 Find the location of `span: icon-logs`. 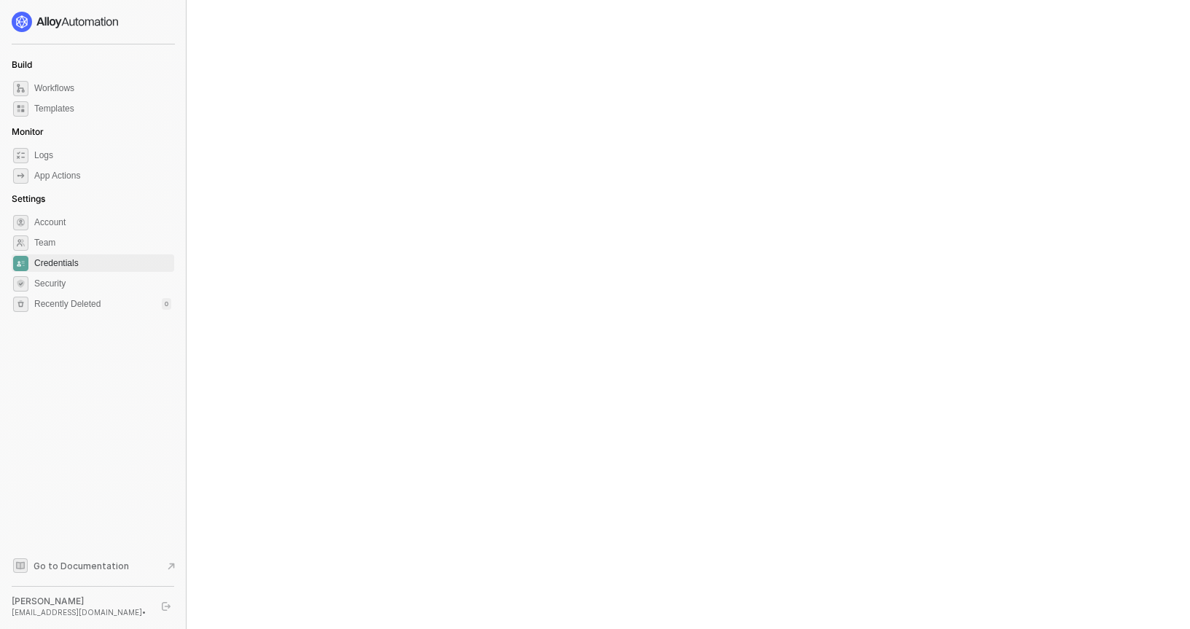

span: icon-logs is located at coordinates (20, 155).